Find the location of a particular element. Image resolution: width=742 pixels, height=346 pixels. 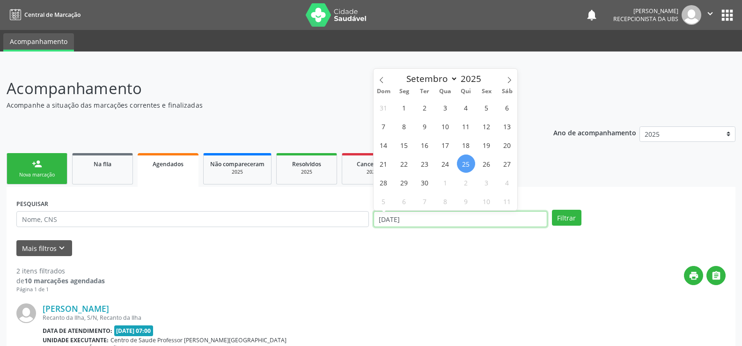

span: Recepcionista da UBS is located at coordinates (645, 19).